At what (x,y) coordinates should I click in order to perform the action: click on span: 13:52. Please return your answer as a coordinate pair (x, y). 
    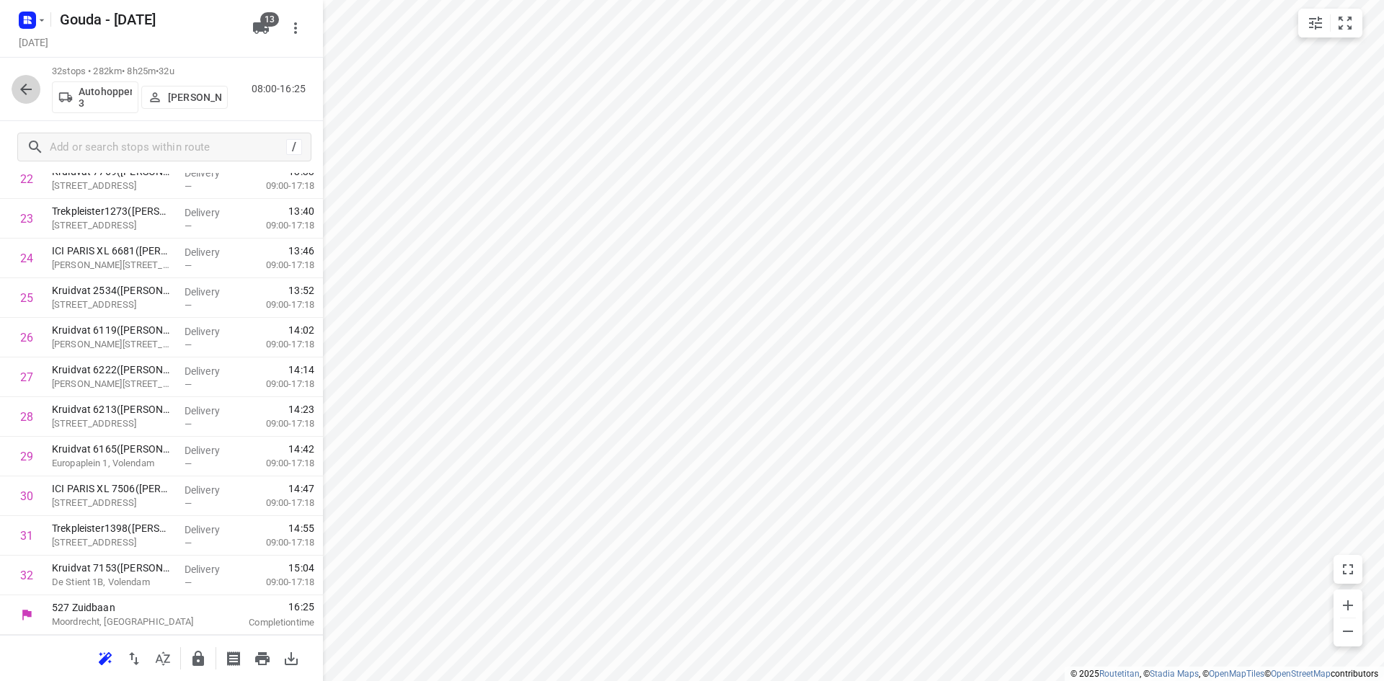
    Looking at the image, I should click on (301, 291).